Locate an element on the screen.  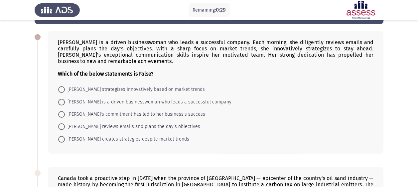
p: Remaining: is located at coordinates (209, 10).